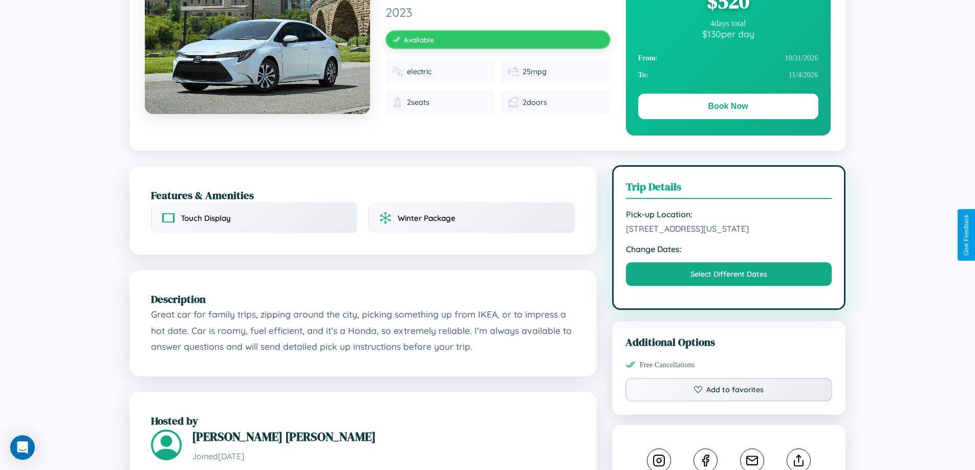 This screenshot has height=470, width=975. Describe the element at coordinates (729, 342) in the screenshot. I see `h3: Additional Options` at that location.